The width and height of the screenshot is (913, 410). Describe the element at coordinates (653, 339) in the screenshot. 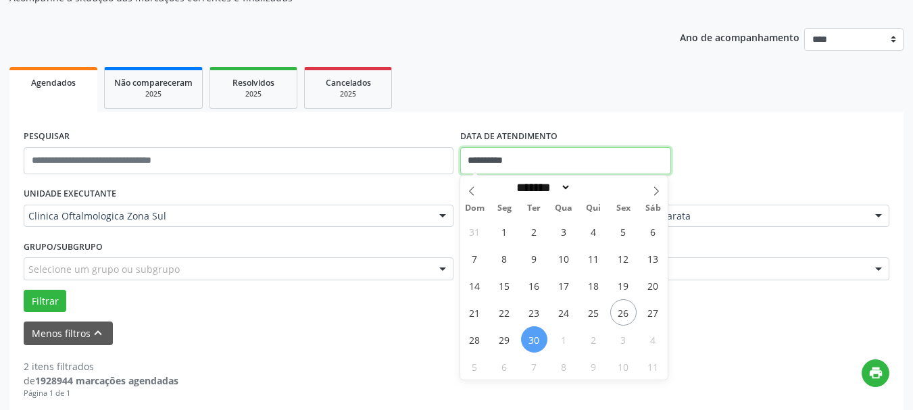

I see `span: Outubro 4, 2025` at that location.